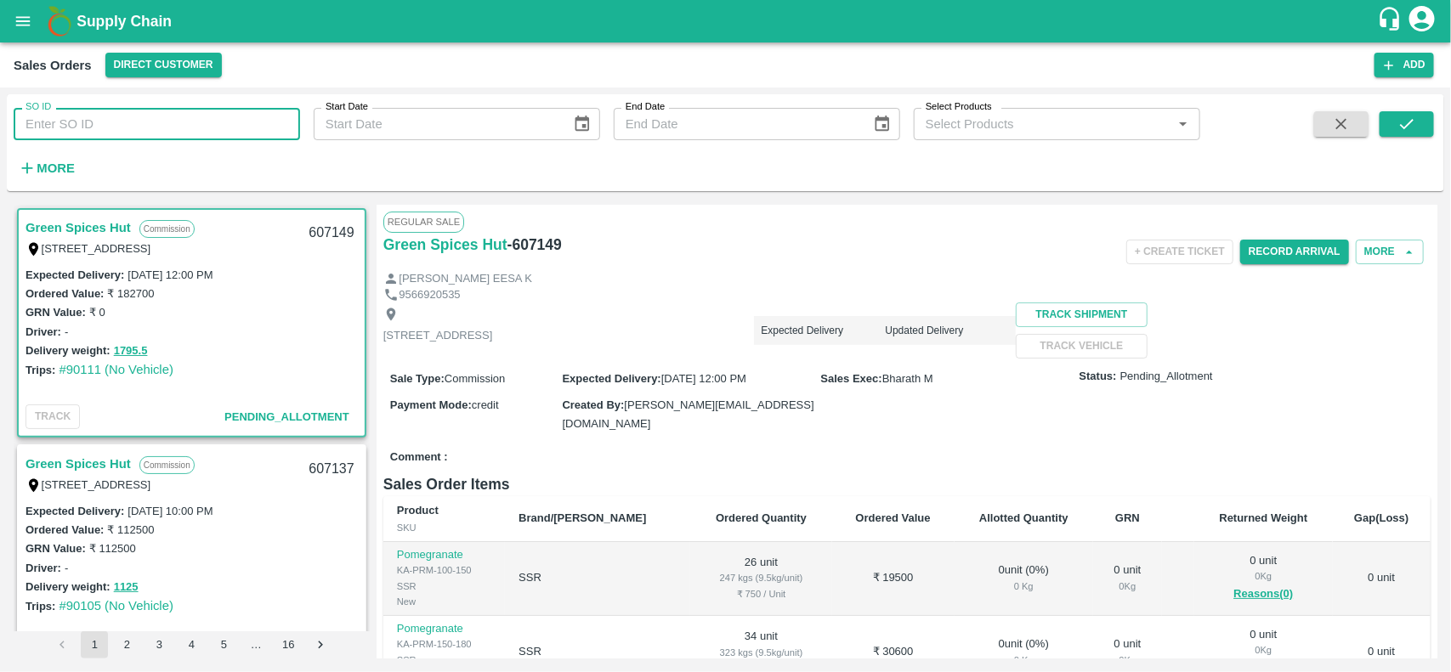 The height and width of the screenshot is (672, 1451). I want to click on div: SKU, so click(444, 528).